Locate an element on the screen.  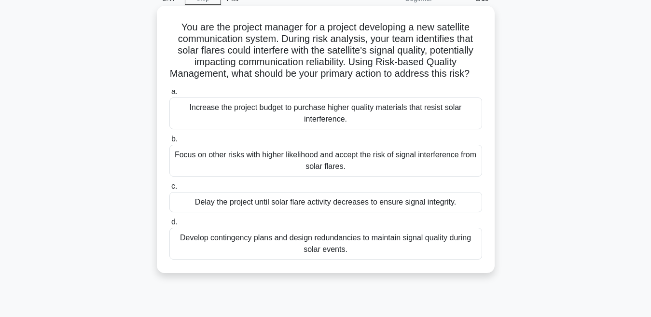
div: Focus on other risks with higher likelihood and accept the risk of signal interference from solar... is located at coordinates (326, 161).